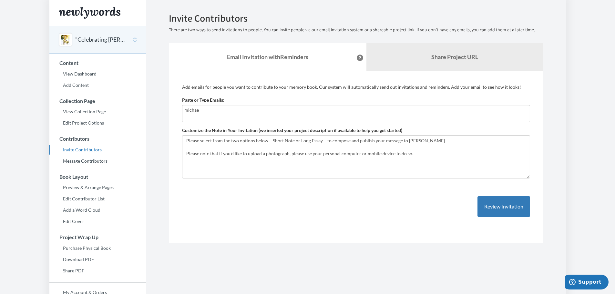 This screenshot has height=294, width=615. I want to click on h3: Content, so click(98, 63).